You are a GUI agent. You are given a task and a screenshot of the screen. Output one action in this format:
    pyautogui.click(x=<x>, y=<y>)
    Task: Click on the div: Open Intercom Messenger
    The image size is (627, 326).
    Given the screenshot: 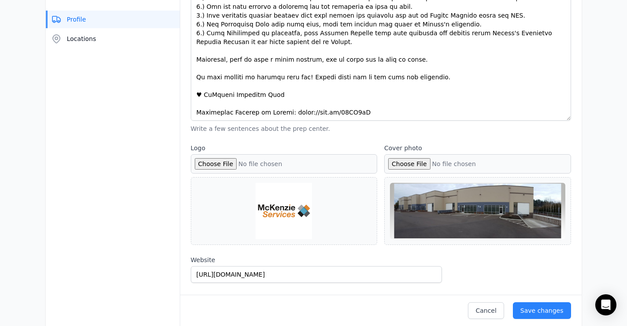 What is the action you would take?
    pyautogui.click(x=606, y=305)
    